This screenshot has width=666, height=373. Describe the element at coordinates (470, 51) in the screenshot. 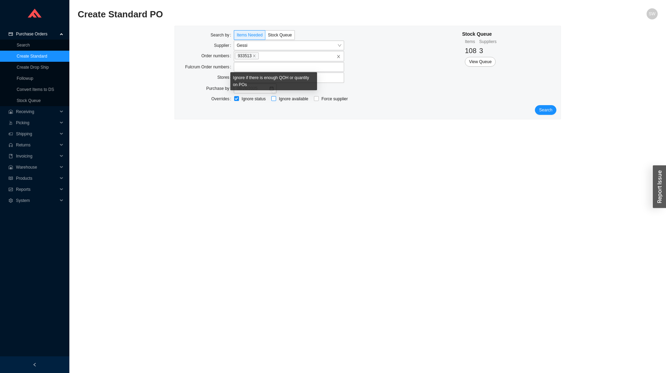

I see `span: 108` at that location.